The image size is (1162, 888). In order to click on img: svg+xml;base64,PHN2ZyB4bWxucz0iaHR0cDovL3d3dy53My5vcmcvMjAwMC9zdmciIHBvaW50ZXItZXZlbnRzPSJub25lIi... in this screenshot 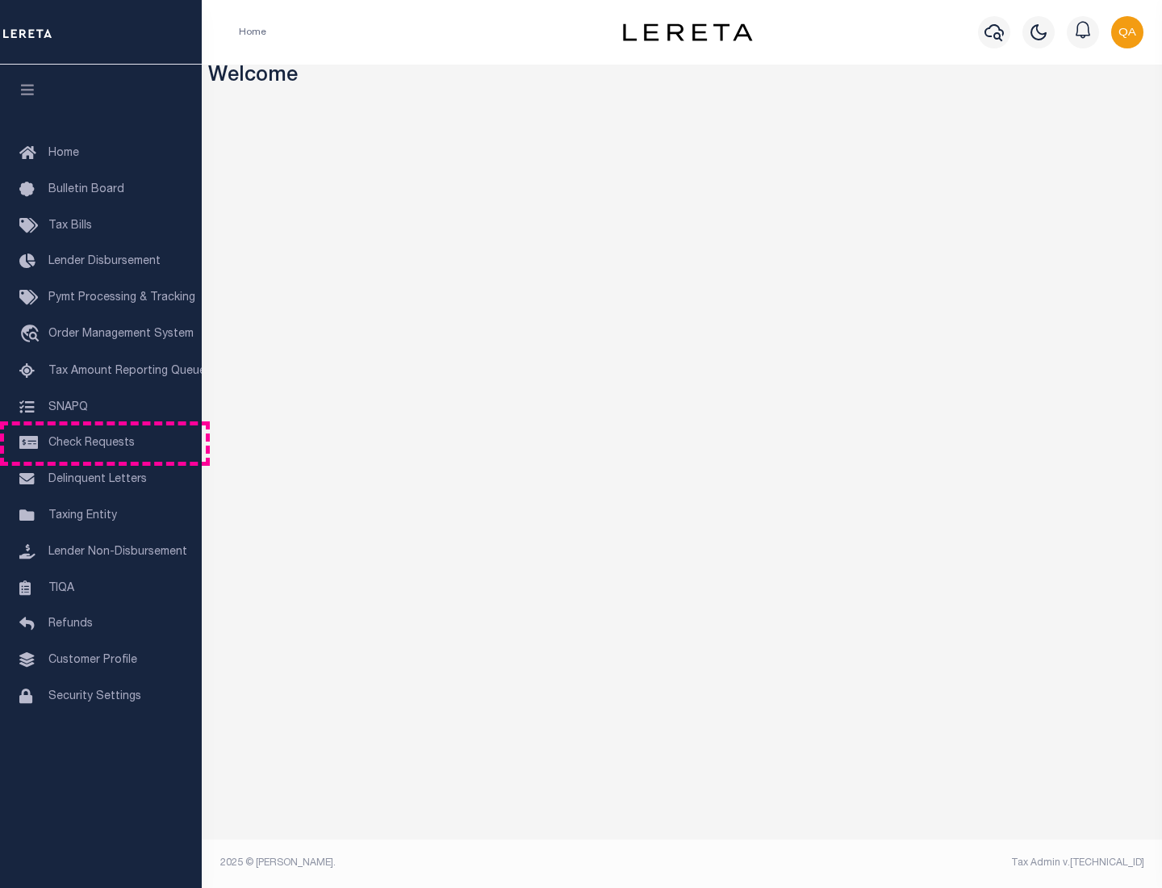, I will do `click(1128, 32)`.